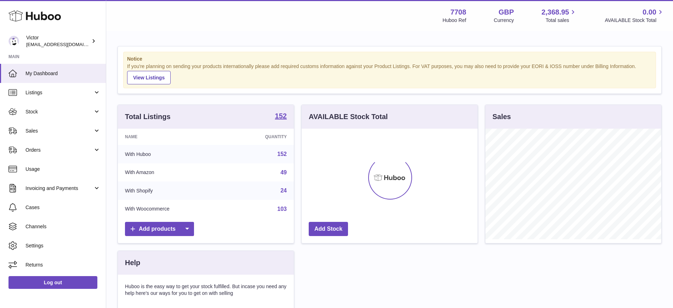  I want to click on a: Add products, so click(159, 229).